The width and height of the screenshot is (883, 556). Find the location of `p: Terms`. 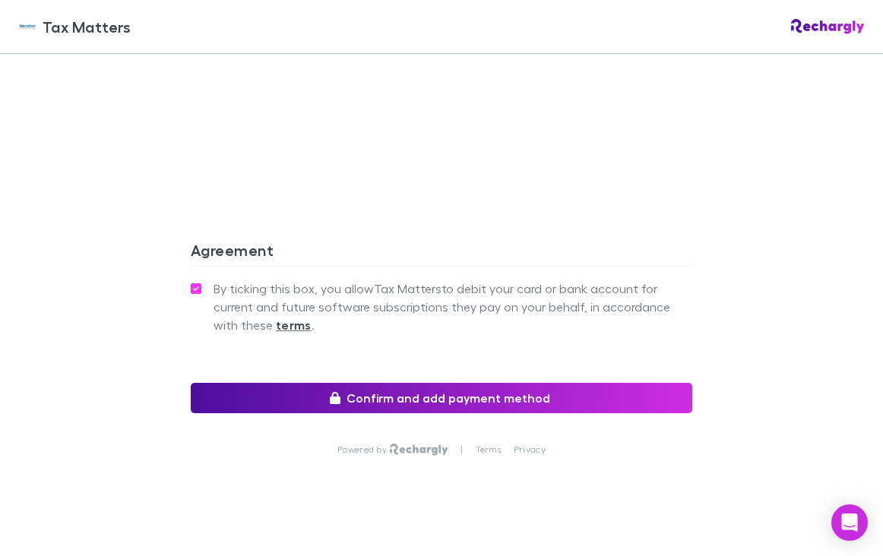

p: Terms is located at coordinates (488, 450).